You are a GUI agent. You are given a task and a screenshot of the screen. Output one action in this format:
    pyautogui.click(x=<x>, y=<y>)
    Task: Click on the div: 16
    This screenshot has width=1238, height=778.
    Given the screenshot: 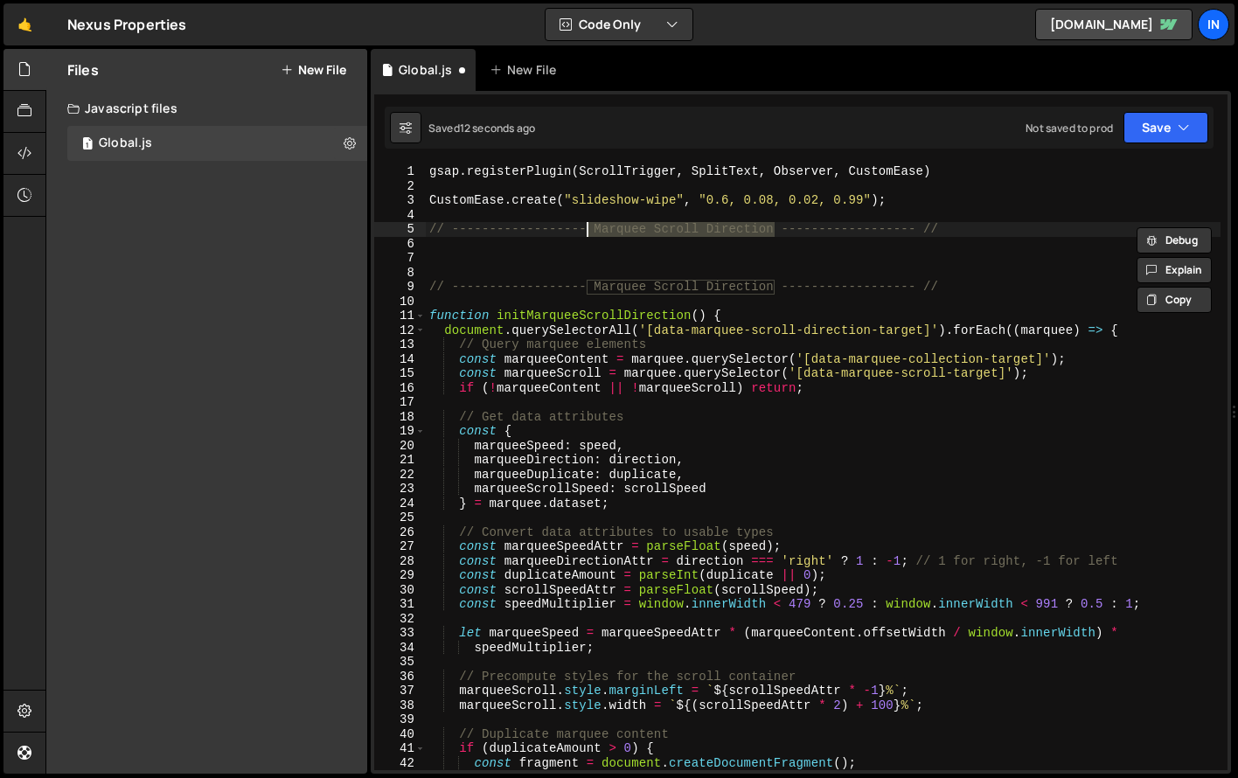 What is the action you would take?
    pyautogui.click(x=400, y=388)
    